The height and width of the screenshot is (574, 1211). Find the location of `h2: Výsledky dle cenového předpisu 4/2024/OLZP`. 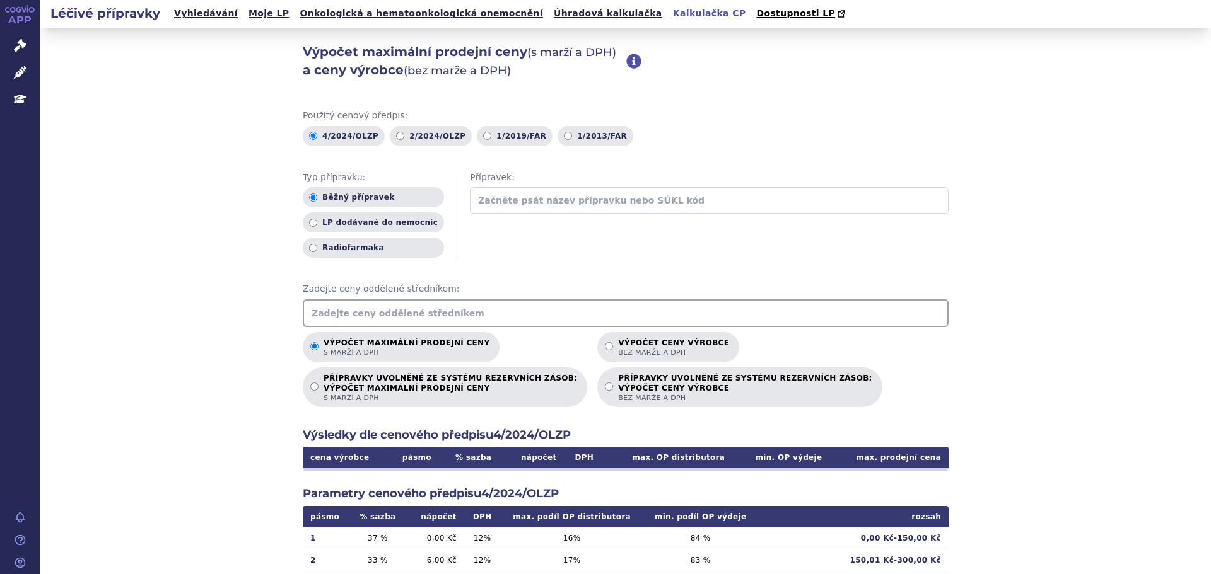

h2: Výsledky dle cenového předpisu 4/2024/OLZP is located at coordinates (626, 435).